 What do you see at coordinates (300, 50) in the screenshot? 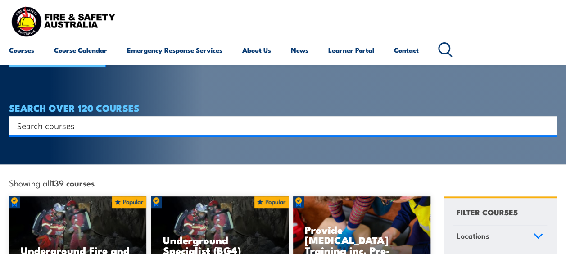
I see `a: News` at bounding box center [300, 50].